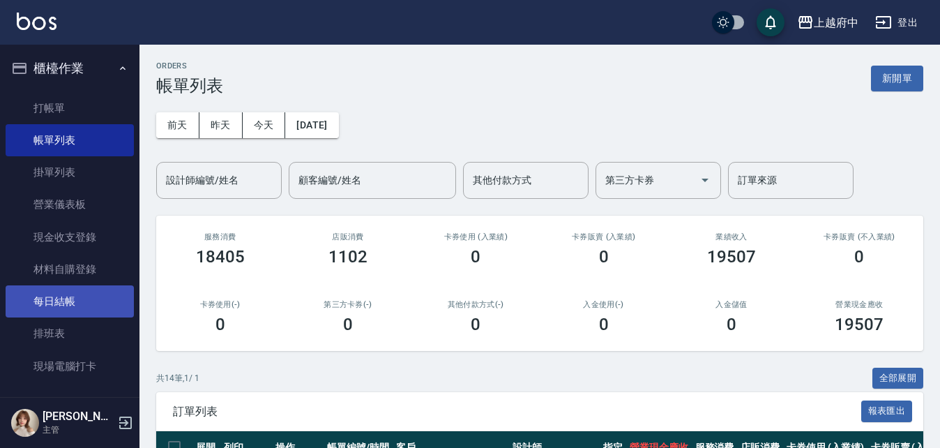 This screenshot has width=940, height=448. Describe the element at coordinates (731, 304) in the screenshot. I see `h2: 入金儲值` at that location.